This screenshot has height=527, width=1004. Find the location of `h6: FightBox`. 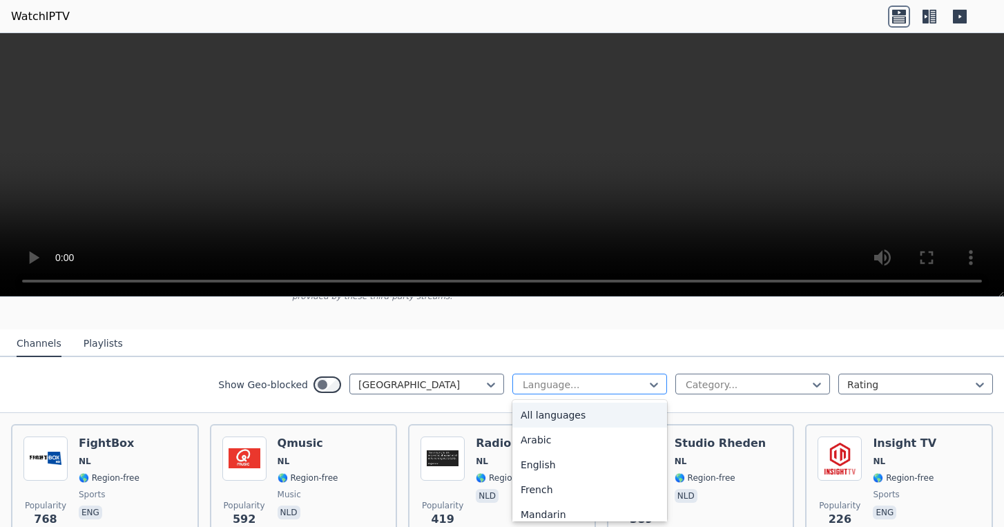

h6: FightBox is located at coordinates (109, 443).